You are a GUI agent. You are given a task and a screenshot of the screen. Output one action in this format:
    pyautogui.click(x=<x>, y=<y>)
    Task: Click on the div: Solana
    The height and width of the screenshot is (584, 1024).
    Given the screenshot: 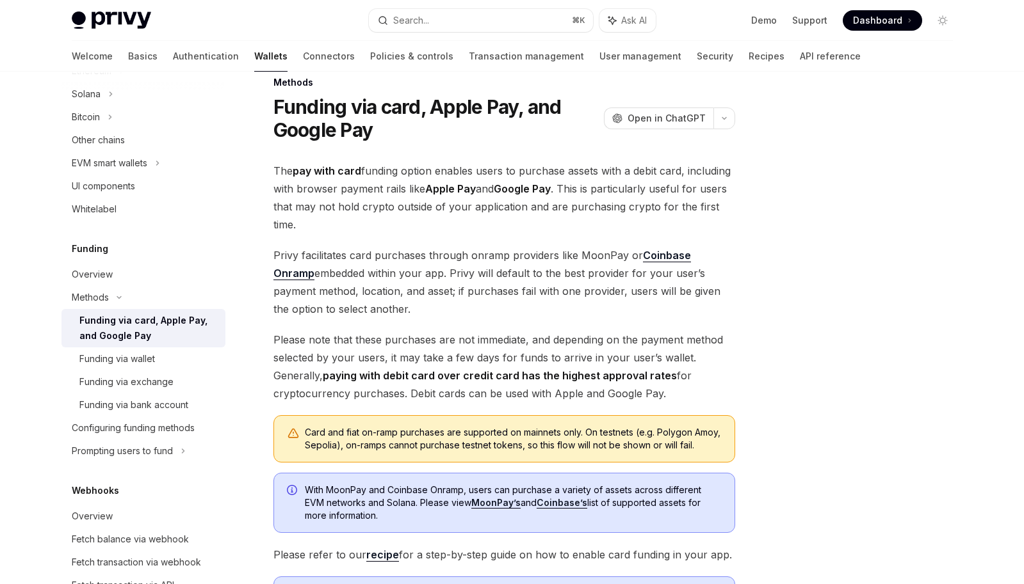 What is the action you would take?
    pyautogui.click(x=86, y=94)
    